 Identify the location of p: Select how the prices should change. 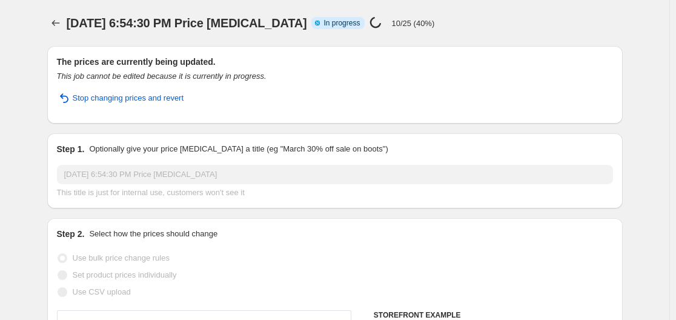
(153, 234).